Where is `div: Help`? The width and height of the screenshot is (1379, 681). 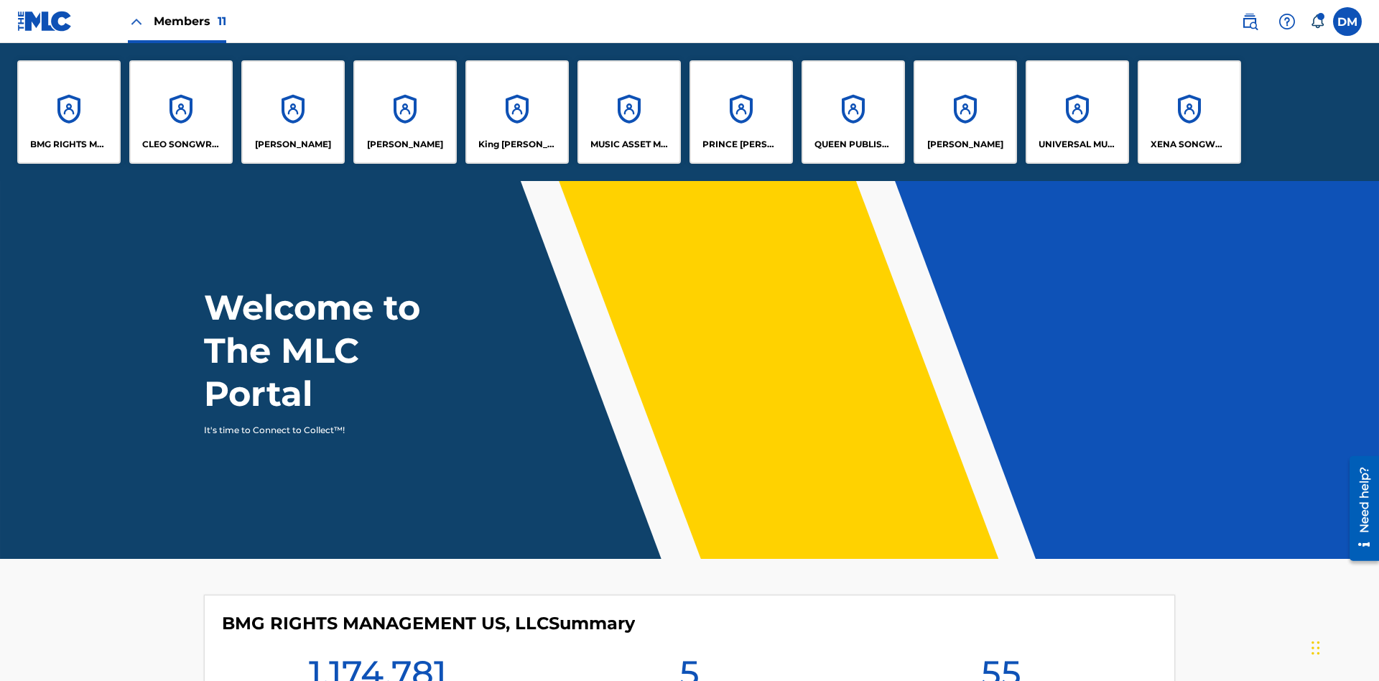 div: Help is located at coordinates (1287, 22).